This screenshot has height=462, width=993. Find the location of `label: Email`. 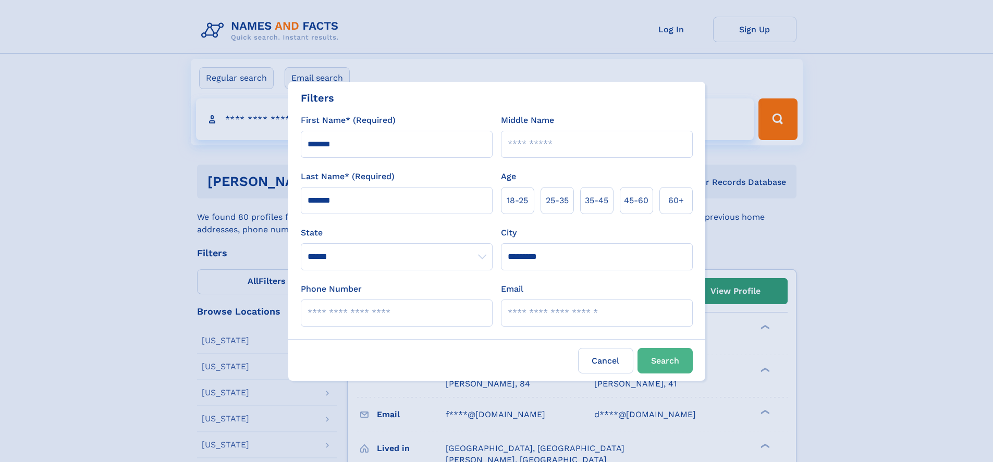

label: Email is located at coordinates (512, 289).